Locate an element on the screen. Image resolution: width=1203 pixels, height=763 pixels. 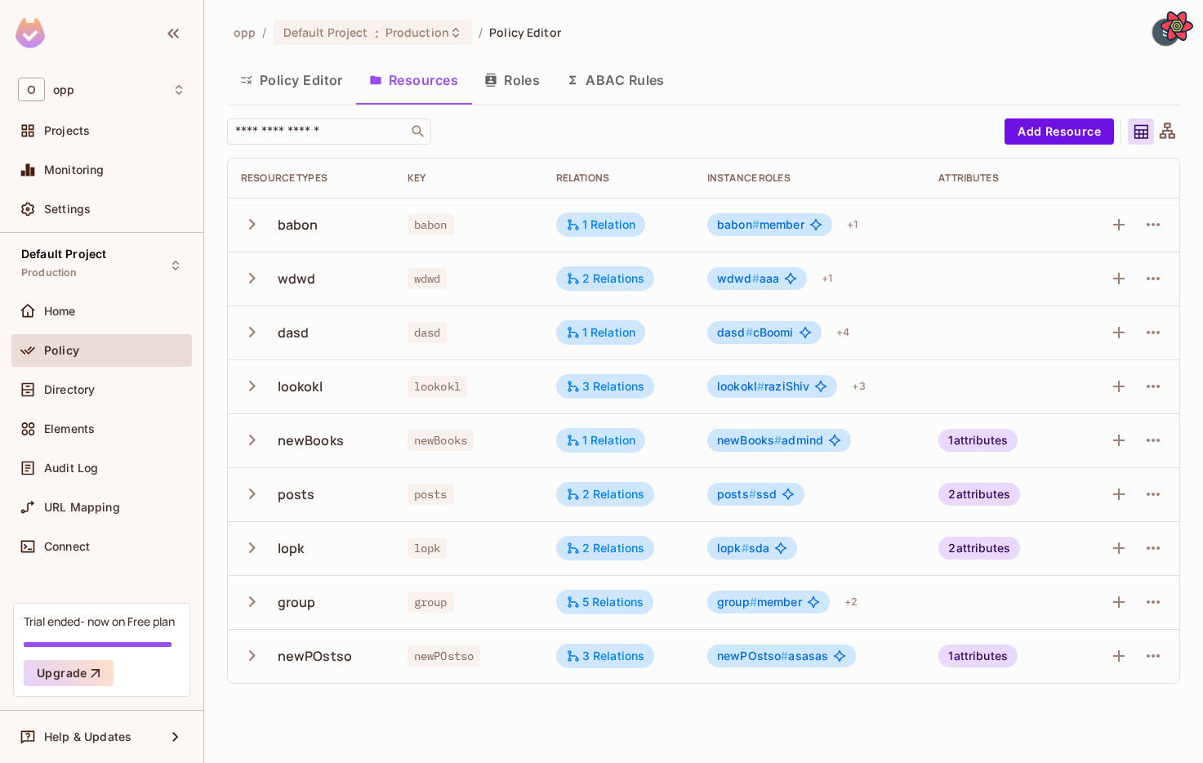
button: Roles is located at coordinates (512, 80).